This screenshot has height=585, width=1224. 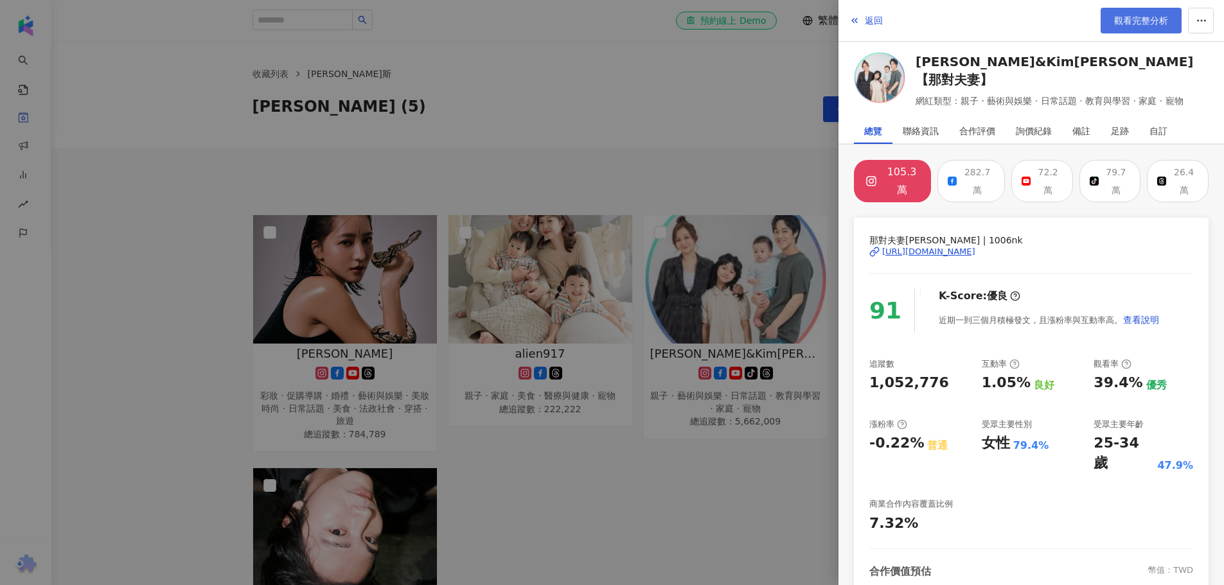 I want to click on div: 91, so click(x=885, y=311).